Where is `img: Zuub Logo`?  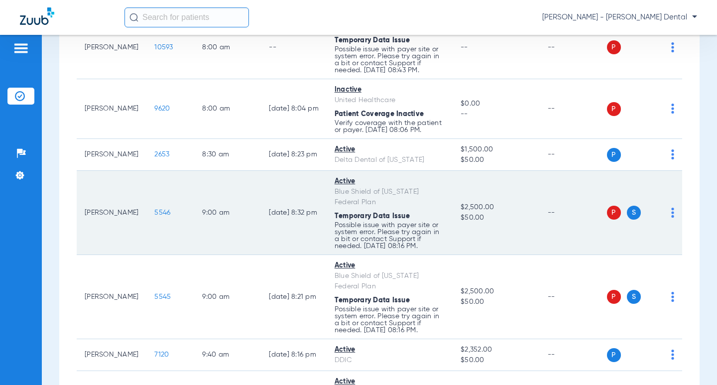
img: Zuub Logo is located at coordinates (37, 16).